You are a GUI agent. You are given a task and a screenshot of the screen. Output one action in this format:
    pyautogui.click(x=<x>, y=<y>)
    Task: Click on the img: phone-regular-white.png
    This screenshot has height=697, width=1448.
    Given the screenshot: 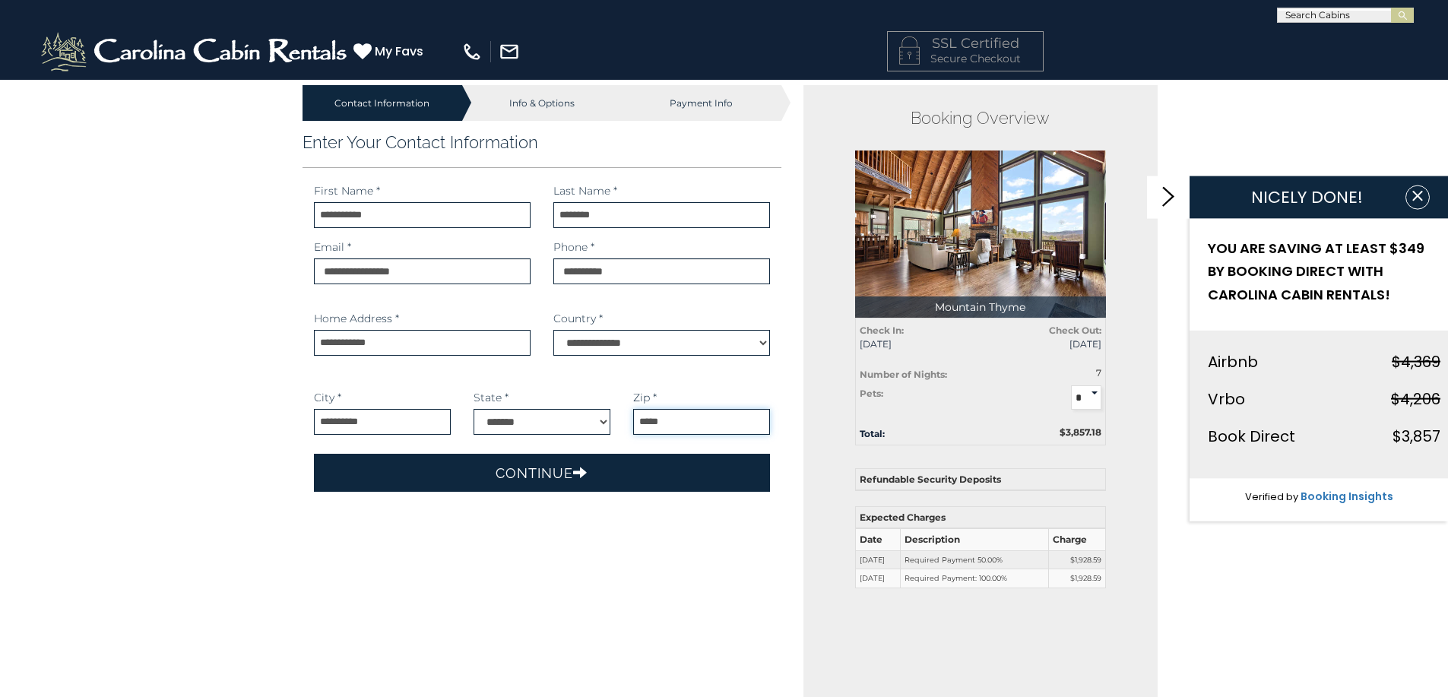 What is the action you would take?
    pyautogui.click(x=472, y=52)
    